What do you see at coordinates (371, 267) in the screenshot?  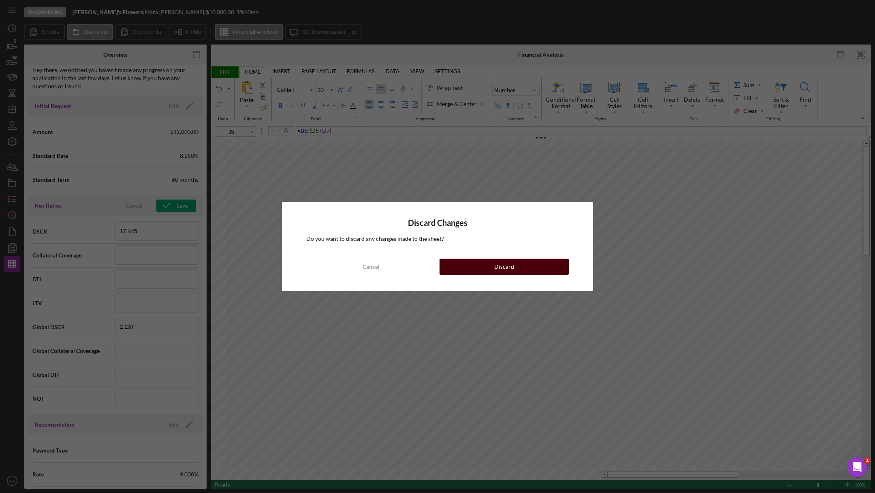 I see `div: Cancel` at bounding box center [371, 267].